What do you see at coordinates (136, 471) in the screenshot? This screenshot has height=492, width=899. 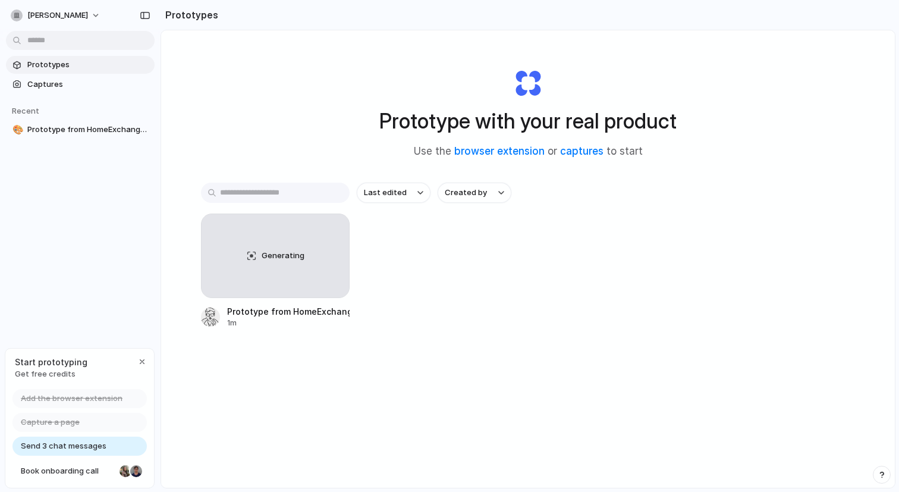 I see `div: Christian Iacullo` at bounding box center [136, 471].